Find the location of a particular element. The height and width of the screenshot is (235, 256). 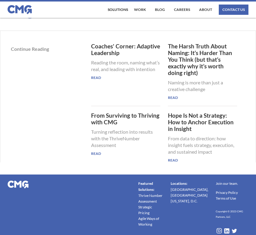

a: From Surviving to Thriving with CMG is located at coordinates (126, 119).